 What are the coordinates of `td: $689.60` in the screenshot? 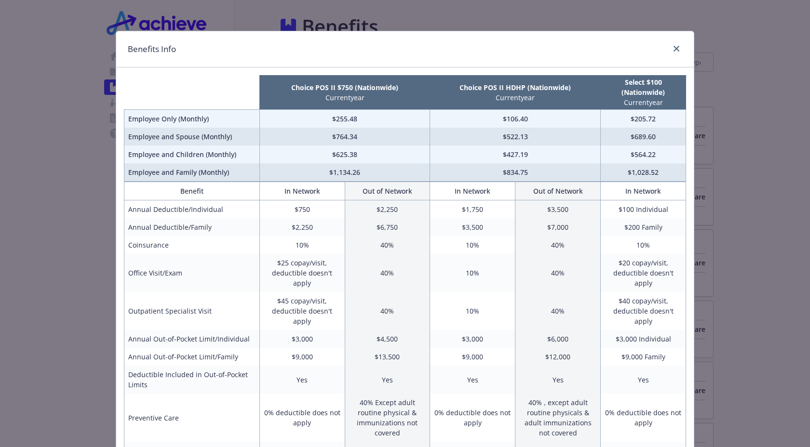 It's located at (643, 136).